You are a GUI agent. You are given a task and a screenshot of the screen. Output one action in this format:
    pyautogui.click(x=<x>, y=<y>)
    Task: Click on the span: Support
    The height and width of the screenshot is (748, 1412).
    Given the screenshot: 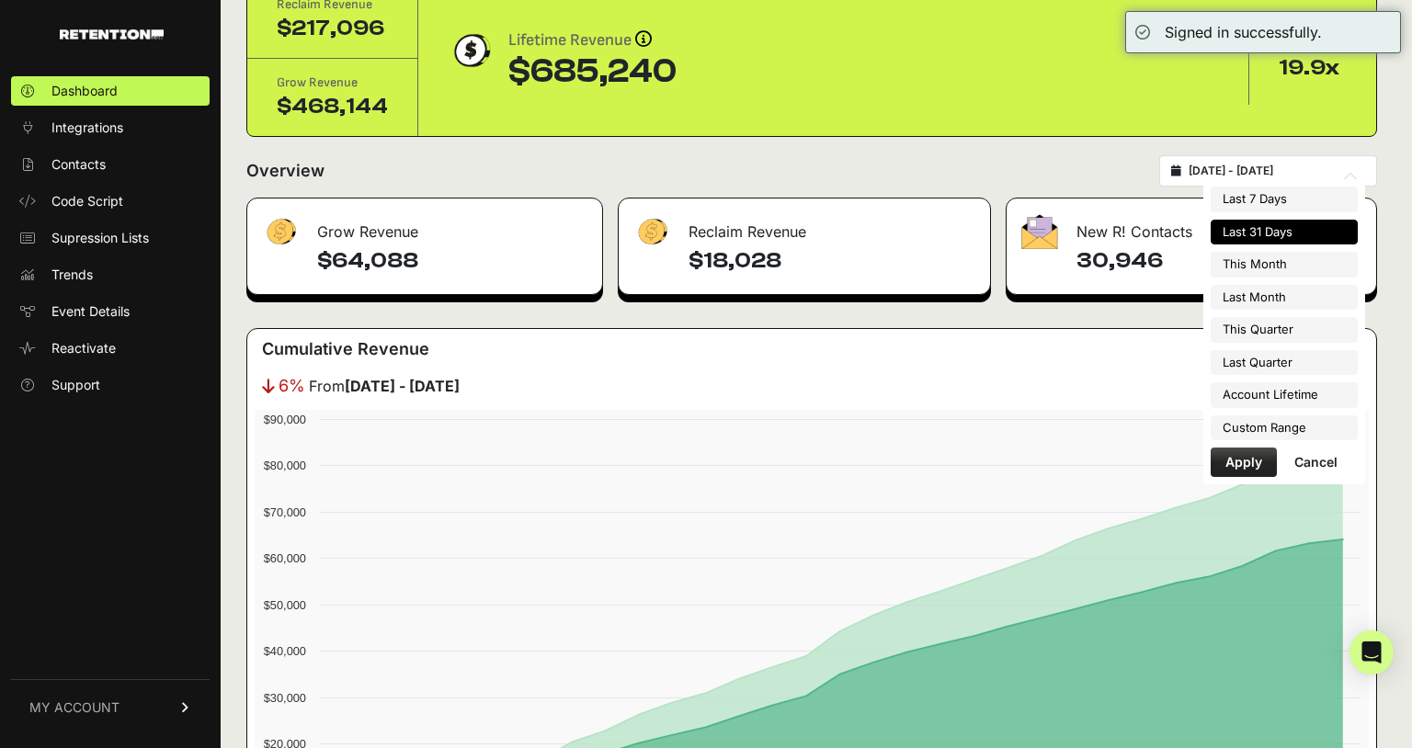 What is the action you would take?
    pyautogui.click(x=75, y=385)
    